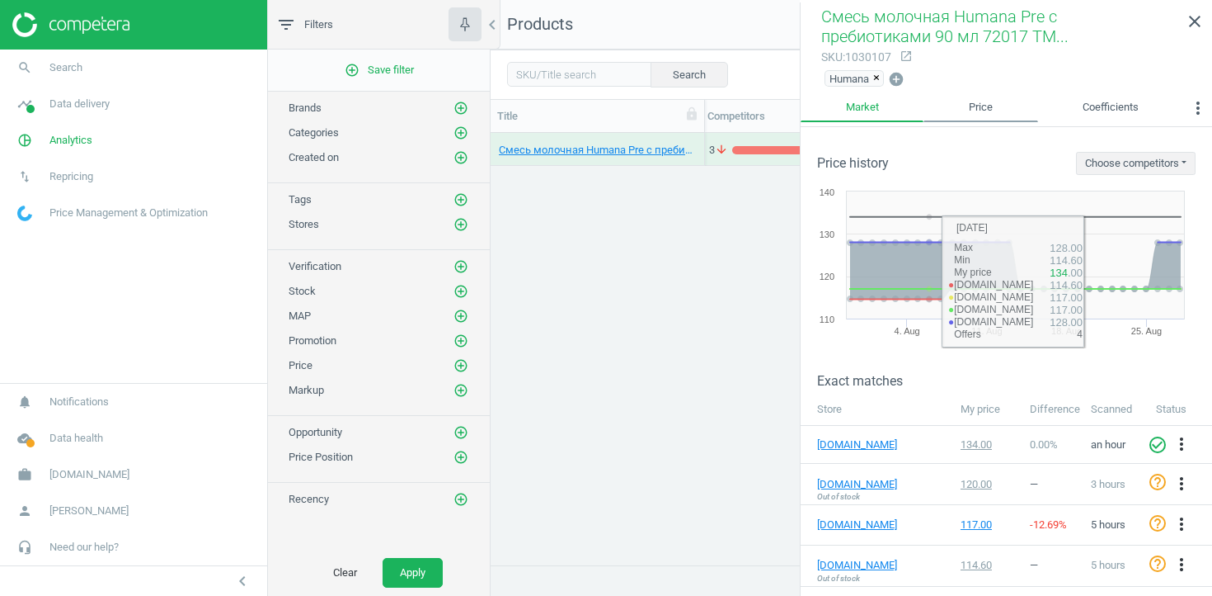 This screenshot has height=596, width=1212. I want to click on th: Status, so click(1180, 409).